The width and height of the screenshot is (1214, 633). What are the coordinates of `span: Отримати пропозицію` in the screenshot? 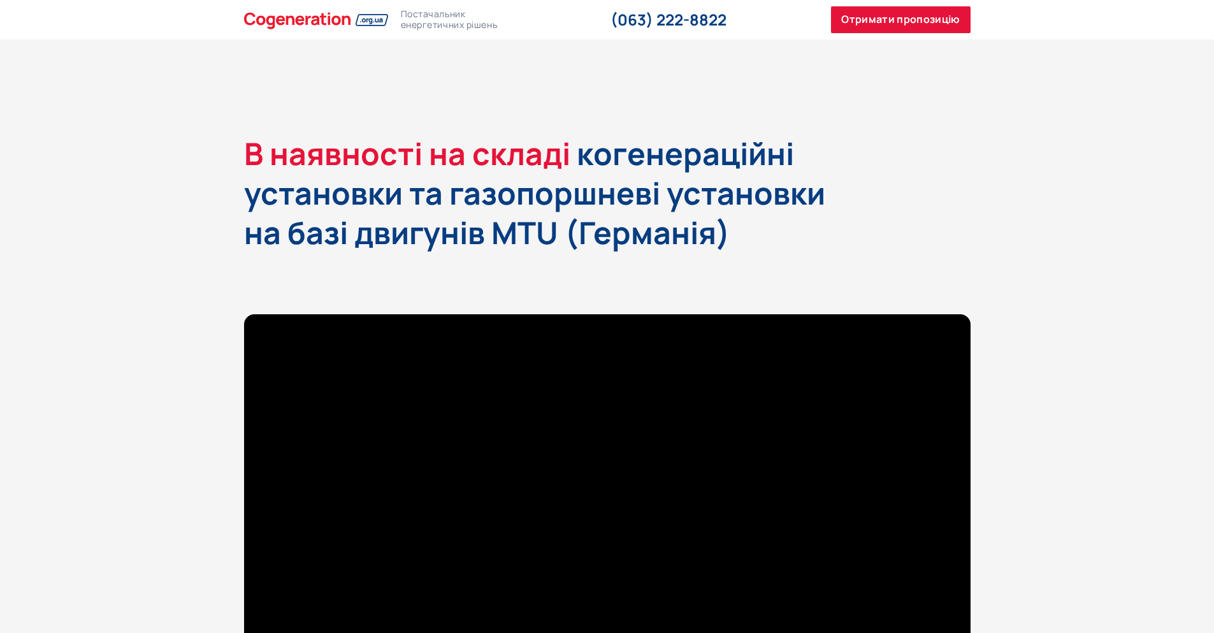 It's located at (900, 20).